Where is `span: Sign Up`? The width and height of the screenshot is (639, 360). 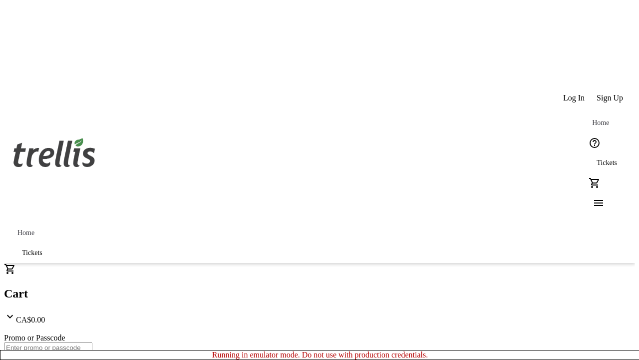 span: Sign Up is located at coordinates (610, 98).